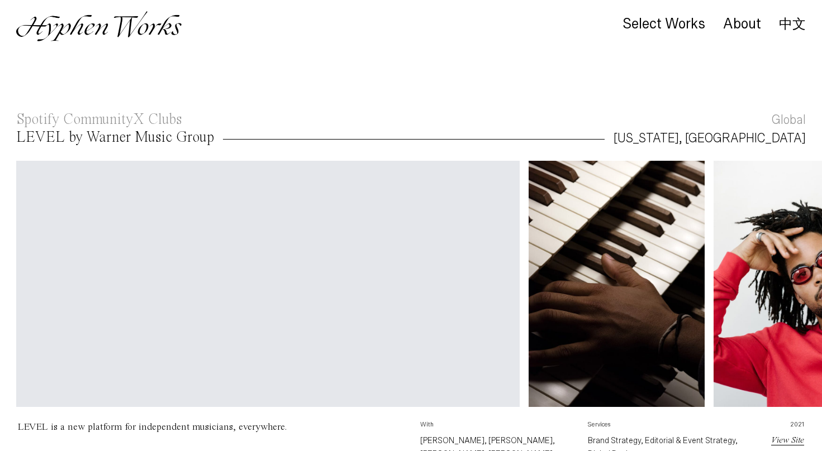 The width and height of the screenshot is (822, 451). I want to click on div: Global, so click(788, 120).